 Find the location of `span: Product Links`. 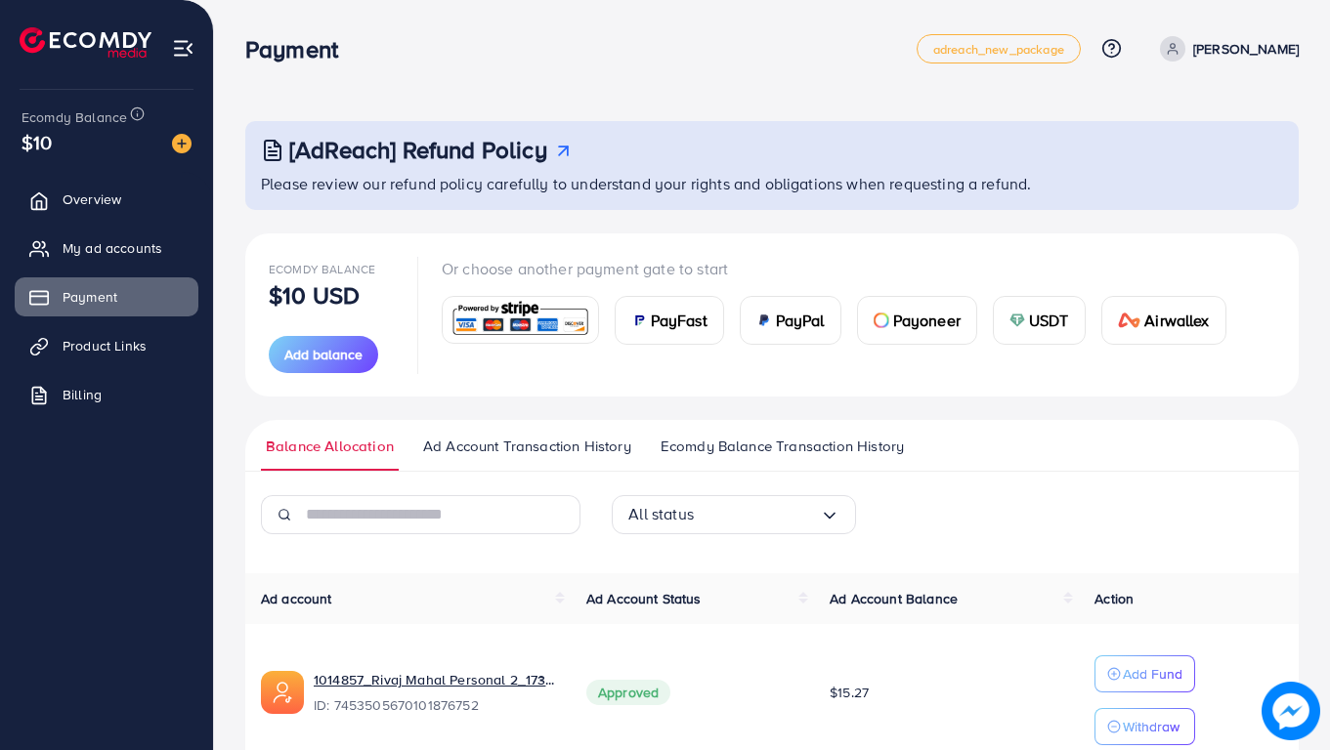

span: Product Links is located at coordinates (105, 346).